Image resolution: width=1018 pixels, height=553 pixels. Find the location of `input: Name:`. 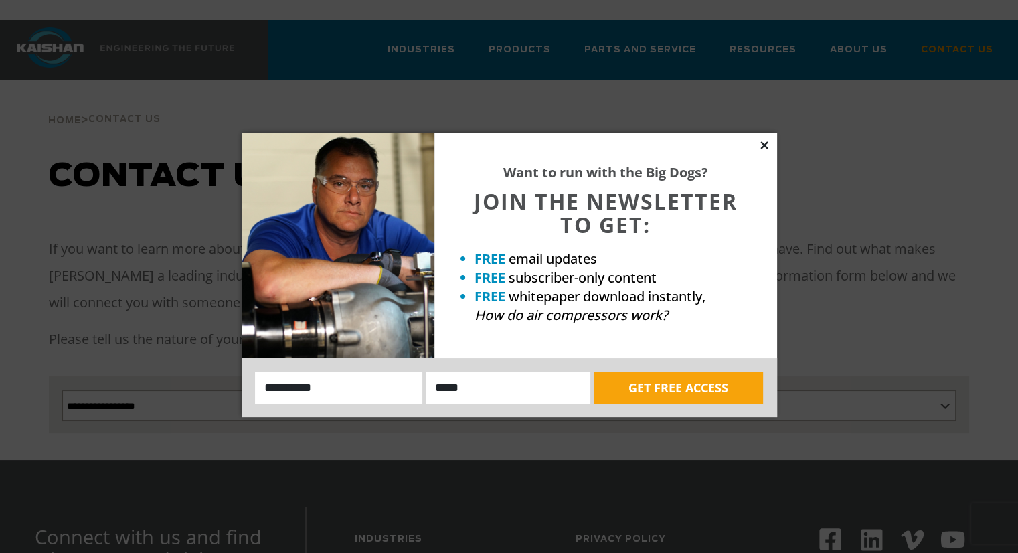

input: Name: is located at coordinates (339, 387).